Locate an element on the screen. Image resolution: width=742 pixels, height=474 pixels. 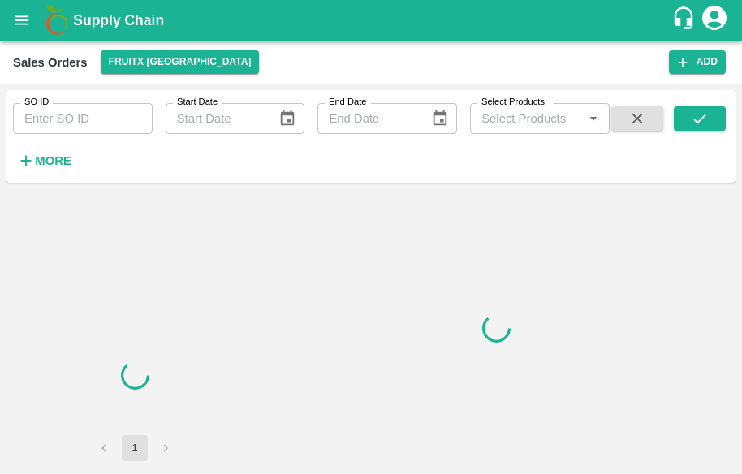
button: open drawer is located at coordinates (22, 20).